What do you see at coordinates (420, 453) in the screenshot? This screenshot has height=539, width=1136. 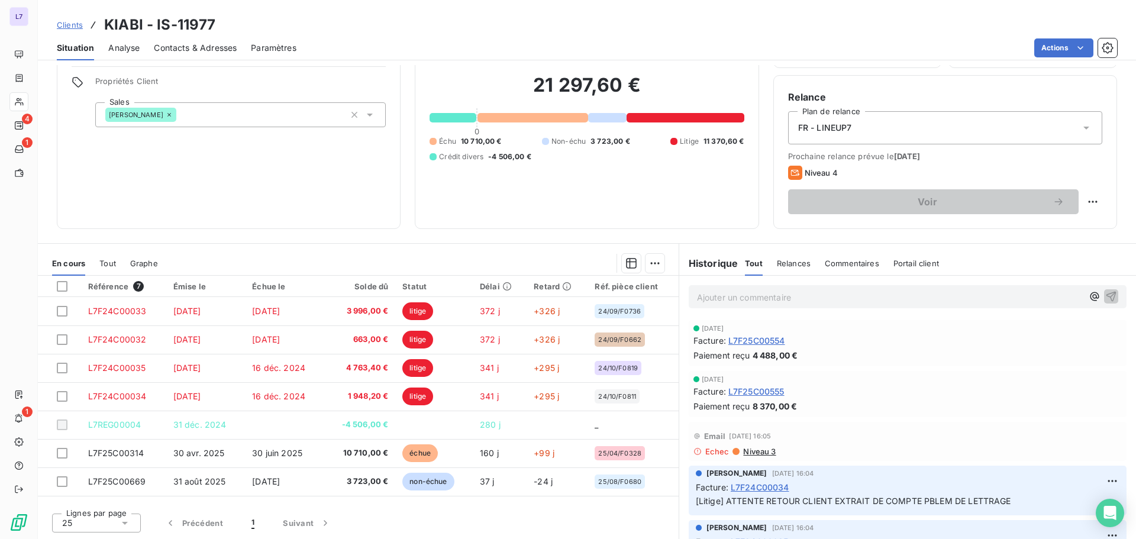 I see `span: échue` at bounding box center [420, 453].